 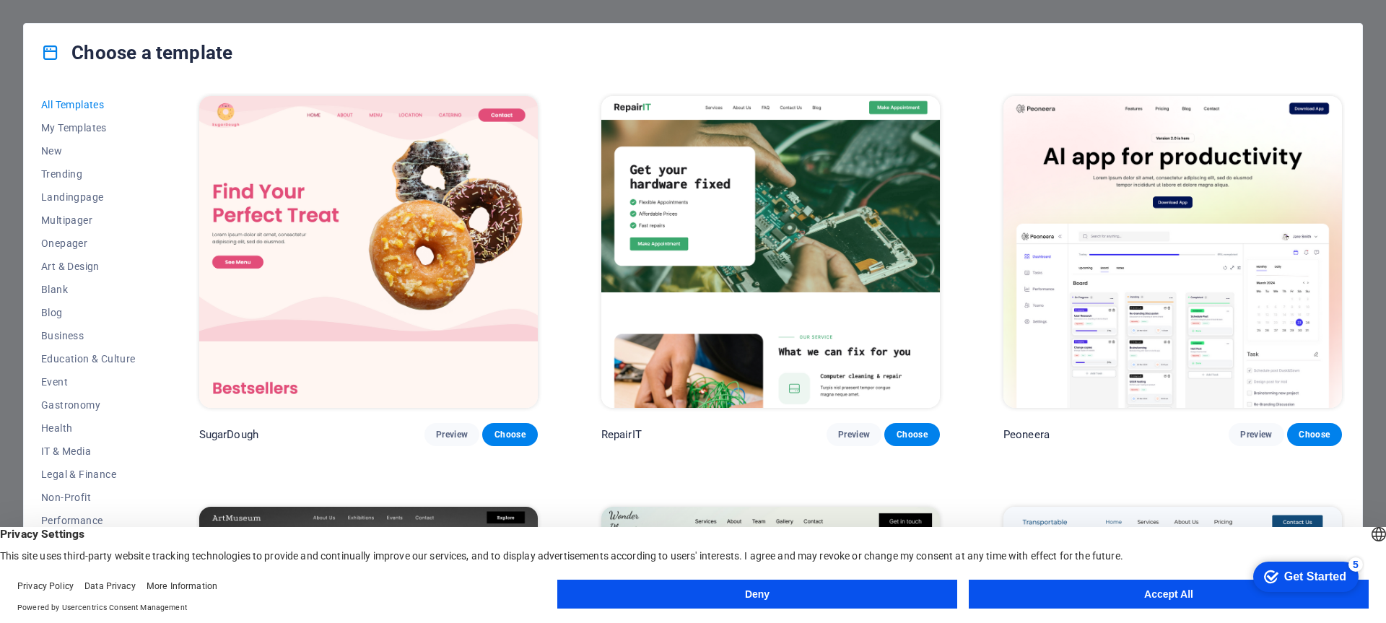 What do you see at coordinates (88, 151) in the screenshot?
I see `span: New` at bounding box center [88, 151].